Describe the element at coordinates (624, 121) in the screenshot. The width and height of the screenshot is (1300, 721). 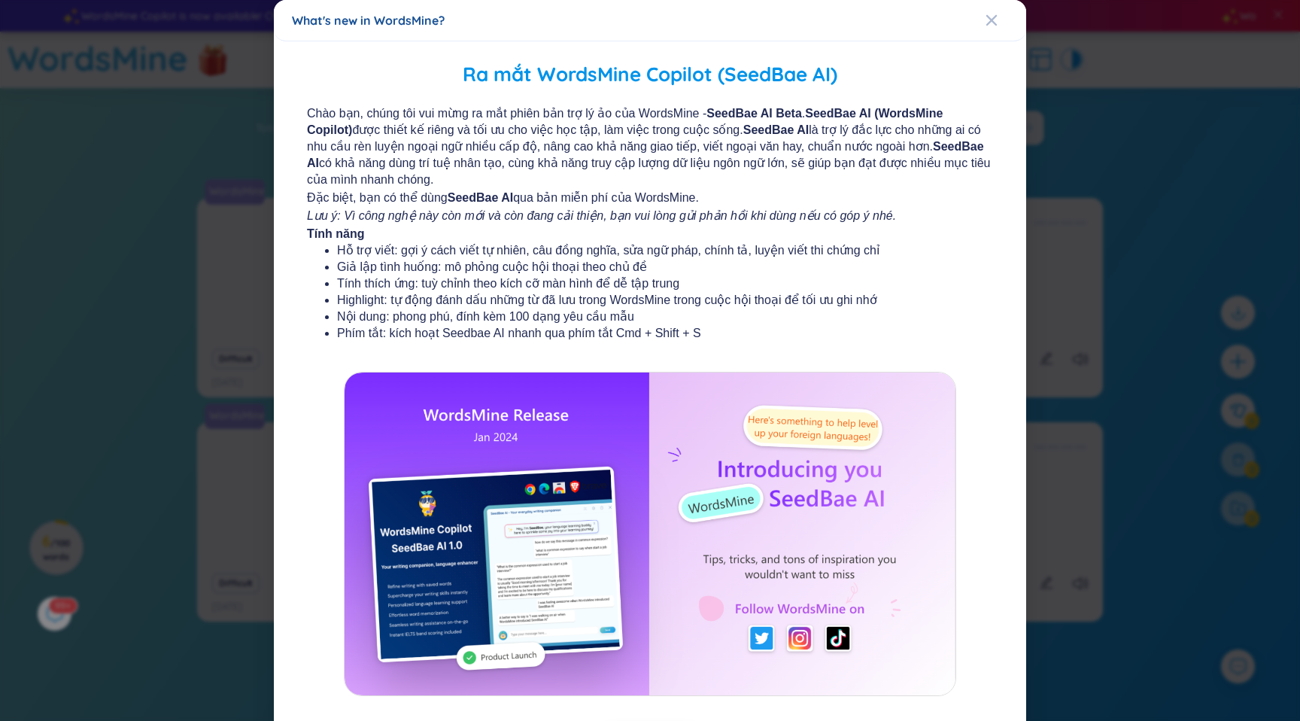
I see `b: SeedBae AI (WordsMine Copilot)` at that location.